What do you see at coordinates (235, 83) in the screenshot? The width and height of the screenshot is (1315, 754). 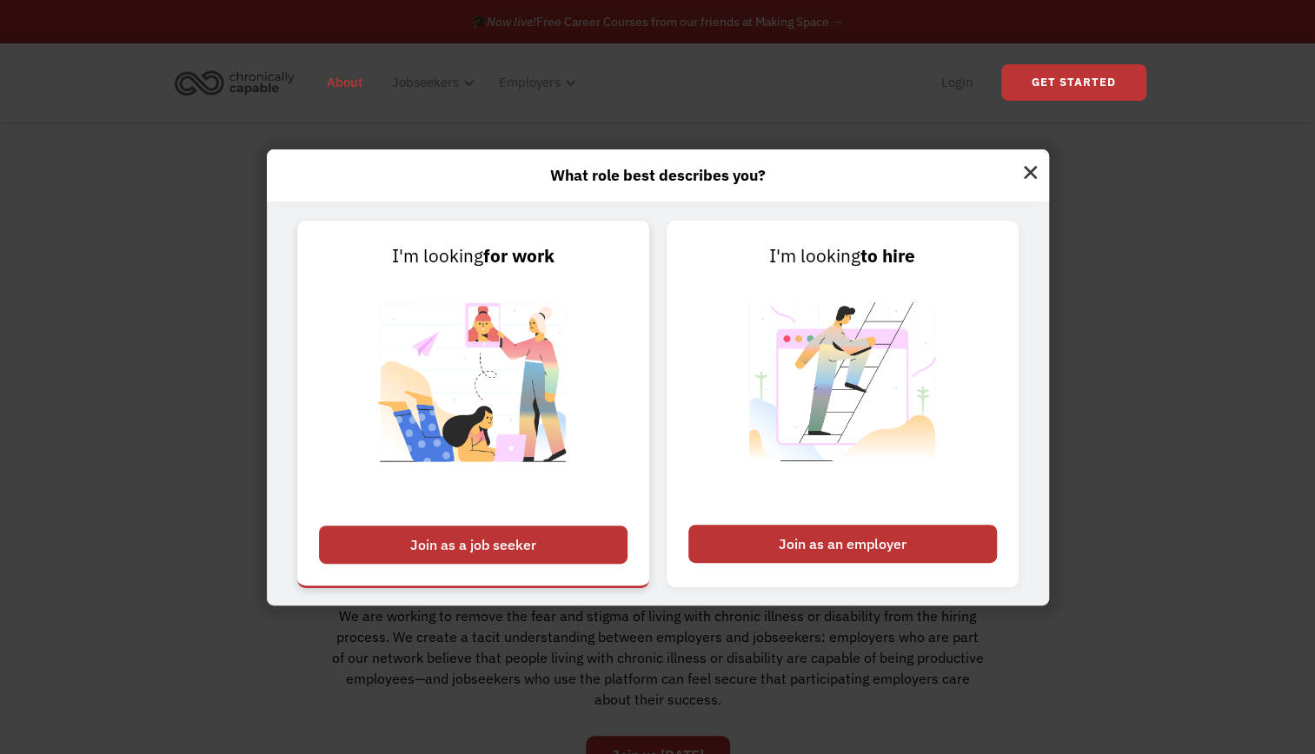 I see `img: Chronically Capable logo` at bounding box center [235, 83].